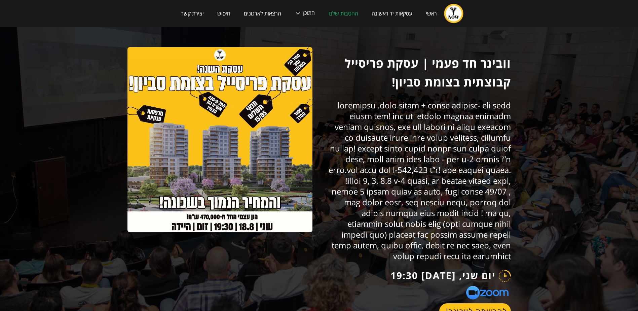  I want to click on h1: 19:30, so click(404, 276).